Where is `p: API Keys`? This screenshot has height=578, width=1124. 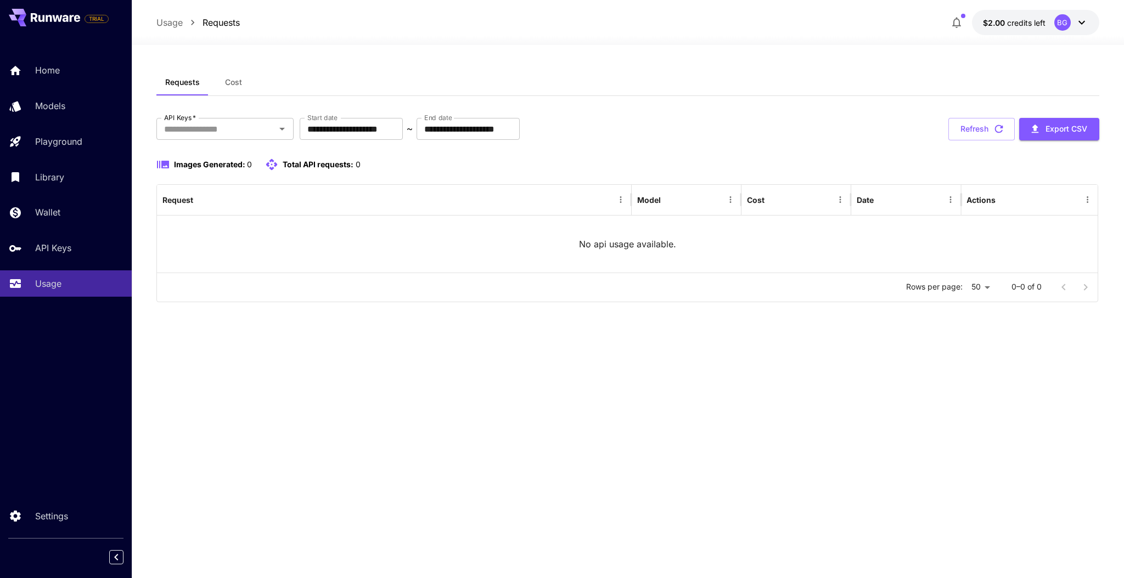 p: API Keys is located at coordinates (53, 248).